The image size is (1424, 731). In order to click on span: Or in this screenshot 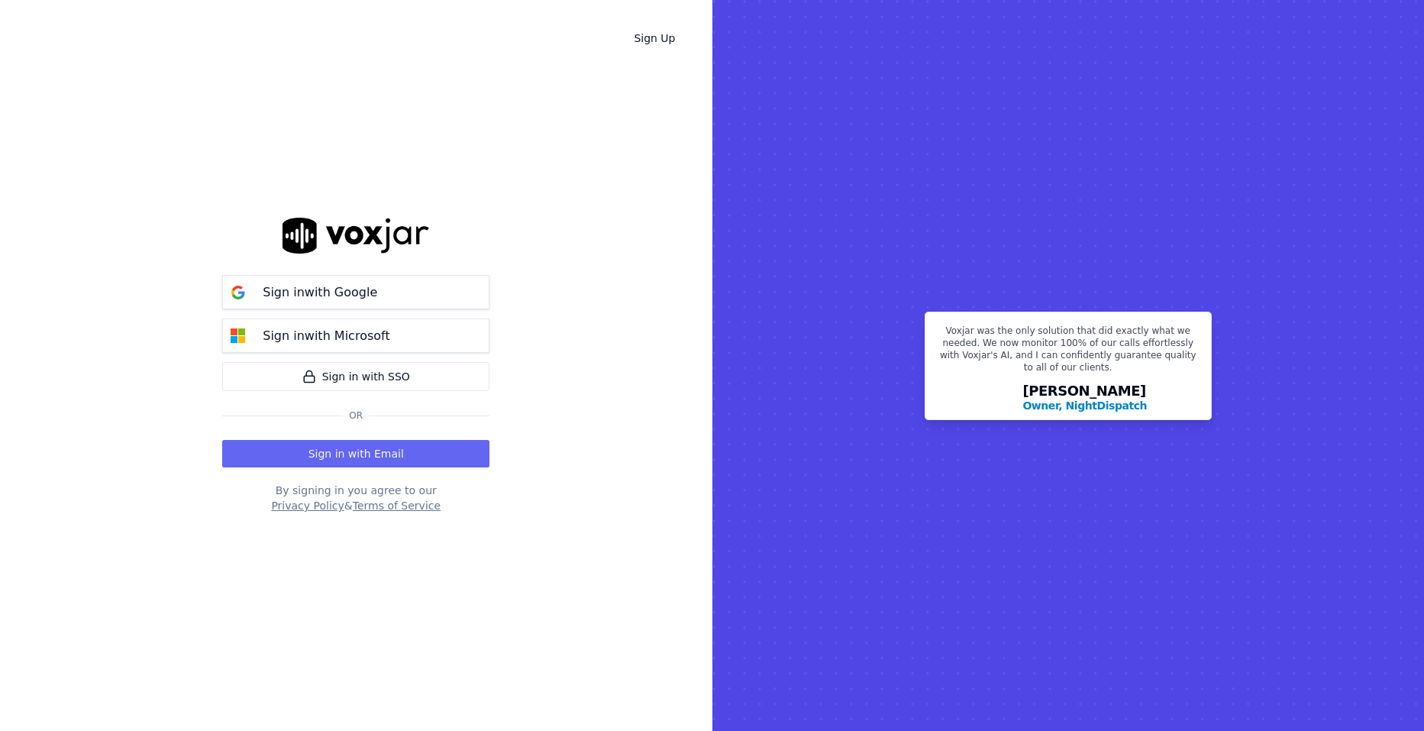, I will do `click(356, 415)`.